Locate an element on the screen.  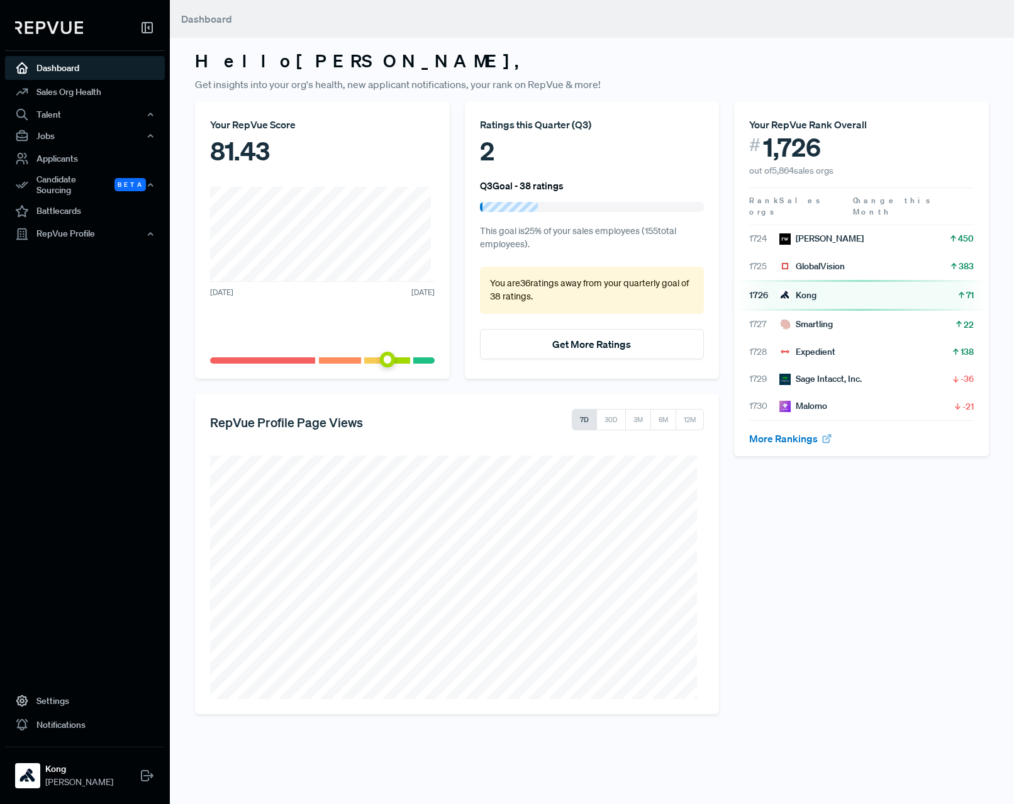
span: -36 is located at coordinates (967, 379).